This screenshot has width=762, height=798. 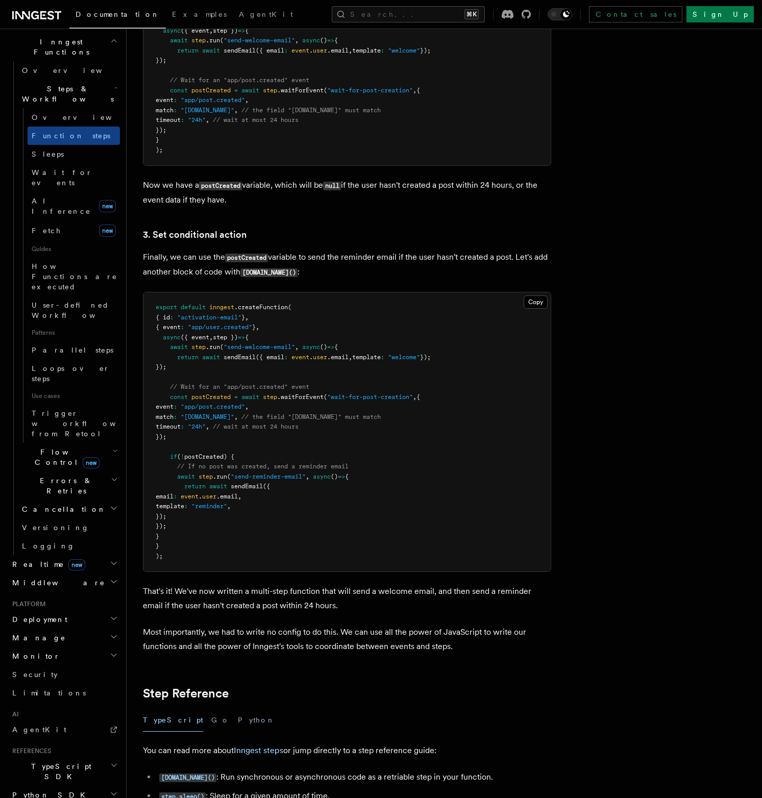 I want to click on span: async, so click(x=311, y=40).